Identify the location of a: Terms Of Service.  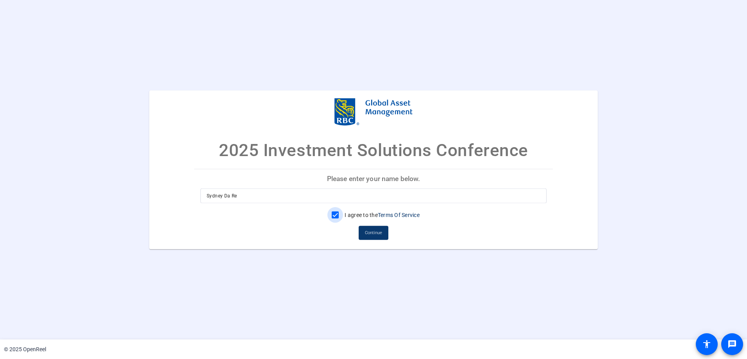
(398, 215).